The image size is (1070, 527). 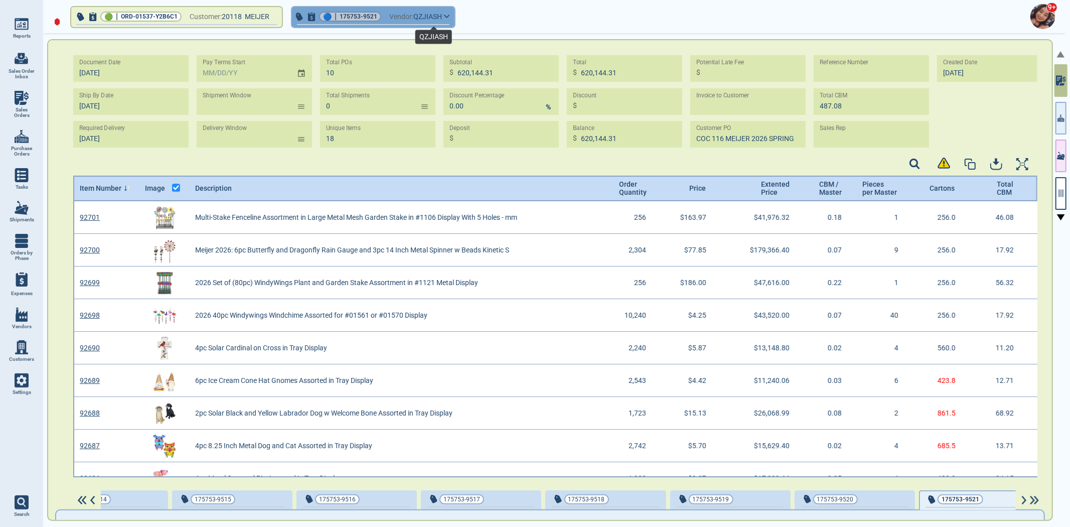 What do you see at coordinates (829, 413) in the screenshot?
I see `div: 0.08` at bounding box center [829, 413].